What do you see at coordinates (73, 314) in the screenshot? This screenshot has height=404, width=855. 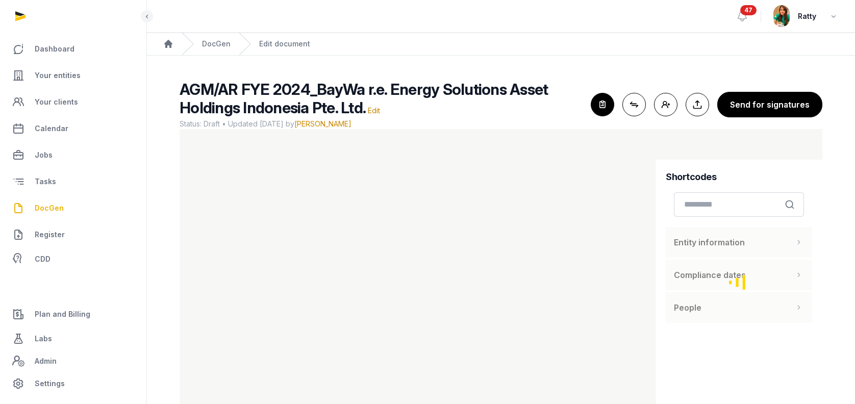 I see `a: Plan and Billing` at bounding box center [73, 314].